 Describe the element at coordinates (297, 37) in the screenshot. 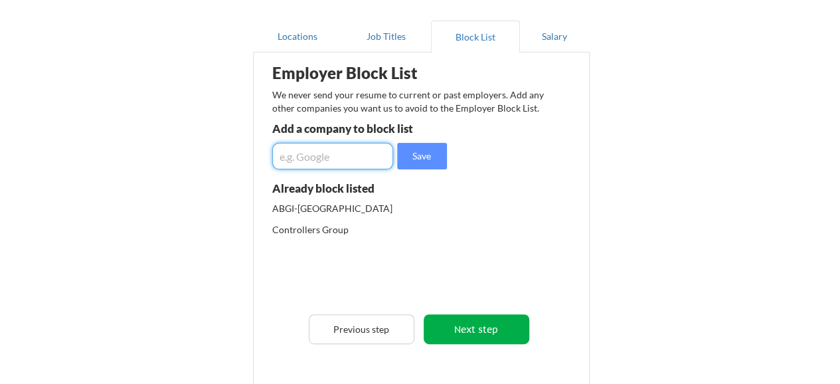

I see `button: Locations` at that location.